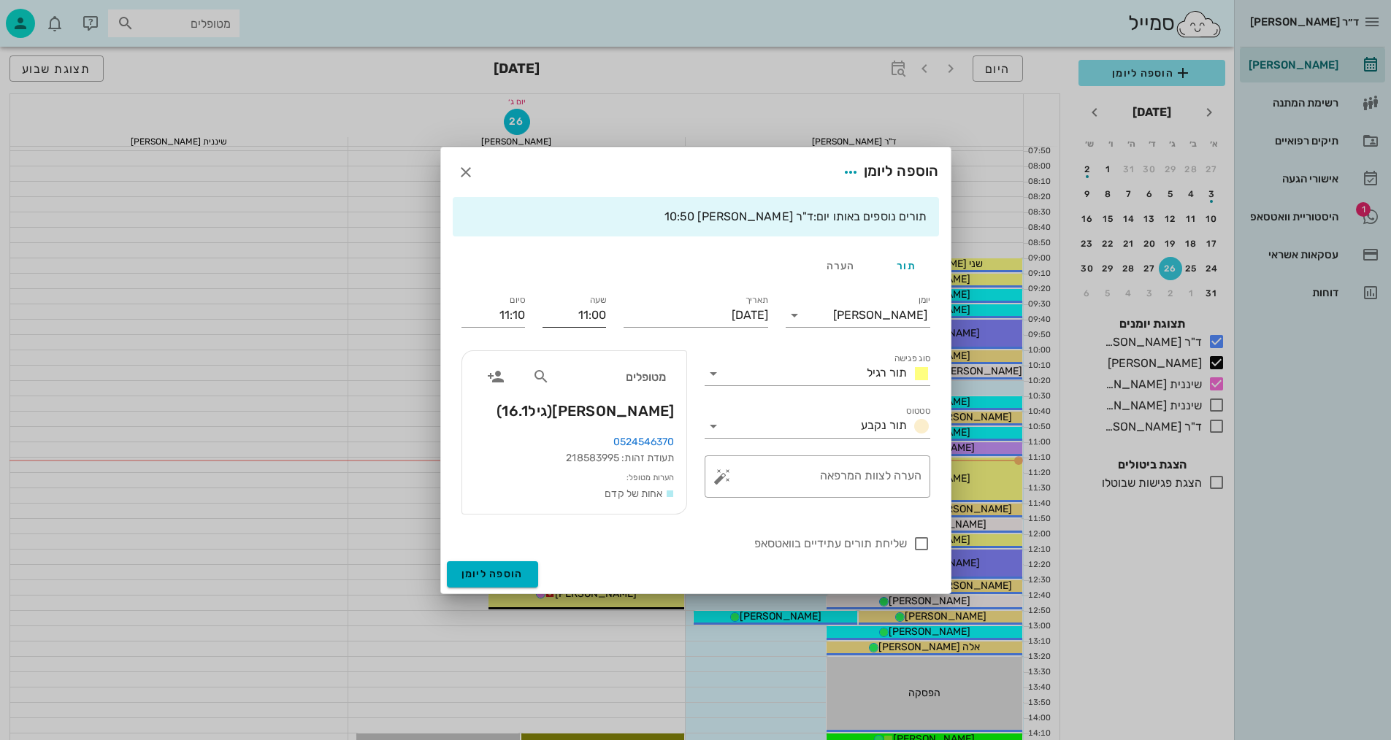  I want to click on span: תור רגיל, so click(886, 372).